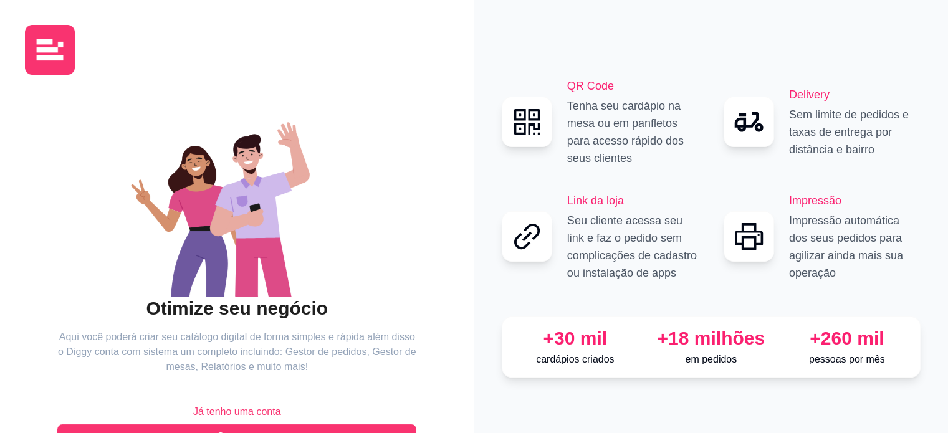  What do you see at coordinates (575, 338) in the screenshot?
I see `div: +30 mil` at bounding box center [575, 338].